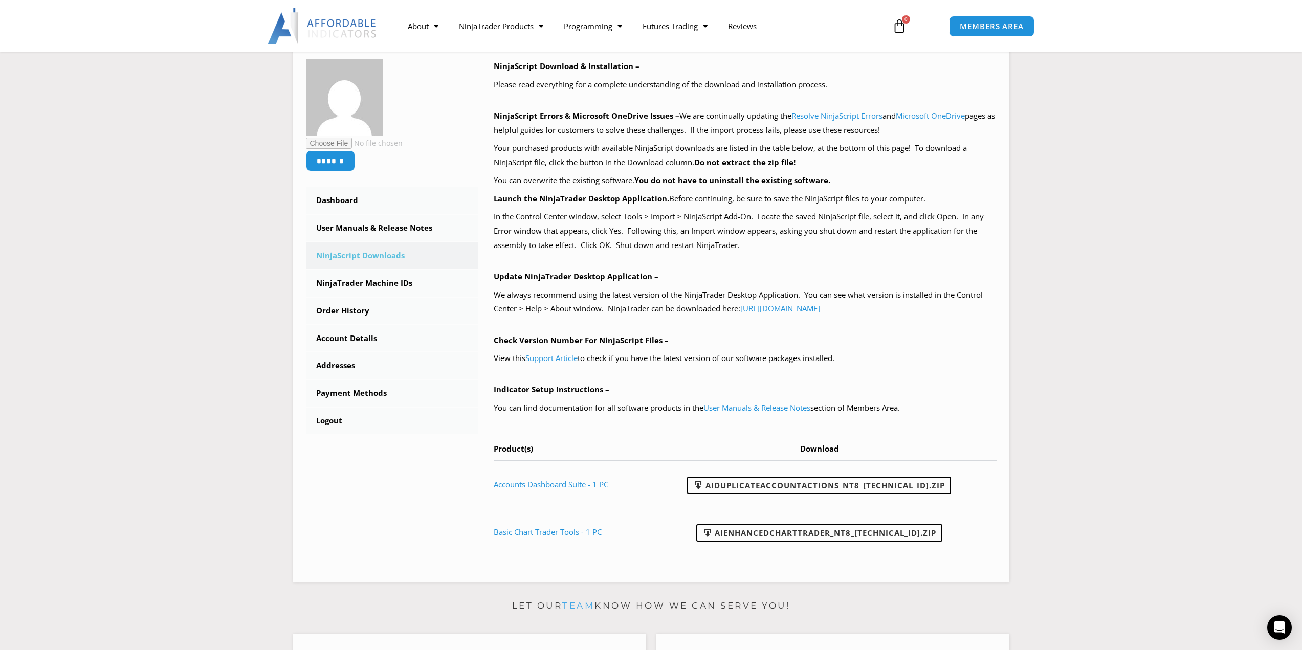 The width and height of the screenshot is (1302, 650). I want to click on p: Your purchased products with available NinjaScript downloads are listed in the table below, at th..., so click(745, 156).